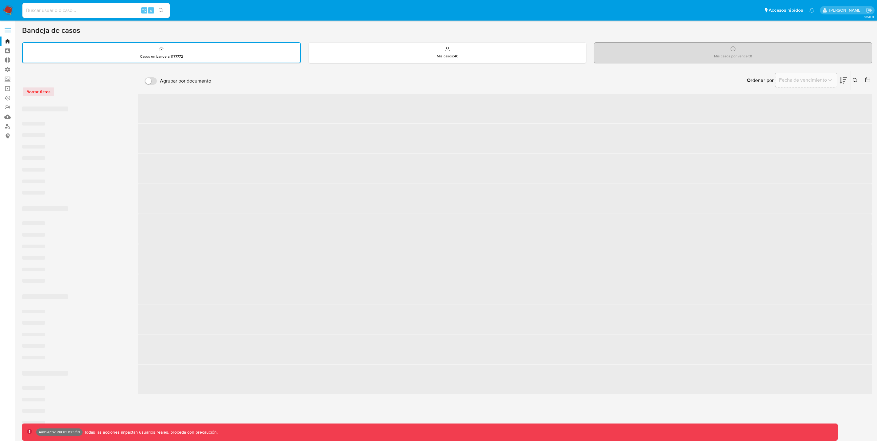  Describe the element at coordinates (150, 432) in the screenshot. I see `p: Todas las acciones impactan usuarios reales, proceda con precaución.` at that location.